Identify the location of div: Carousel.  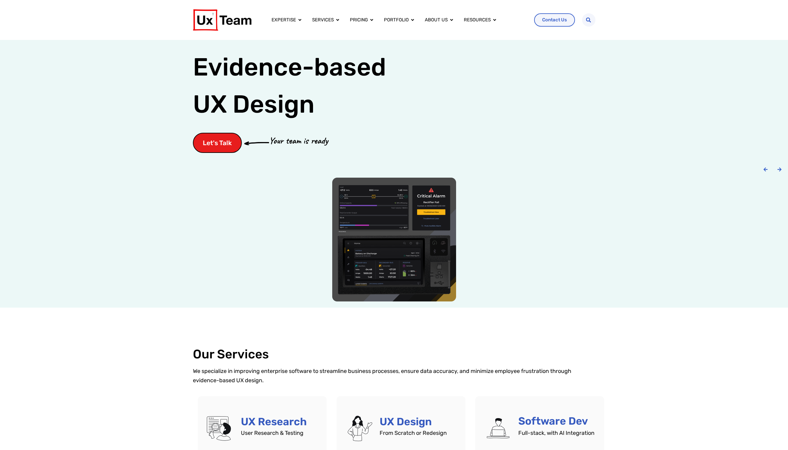
(394, 240).